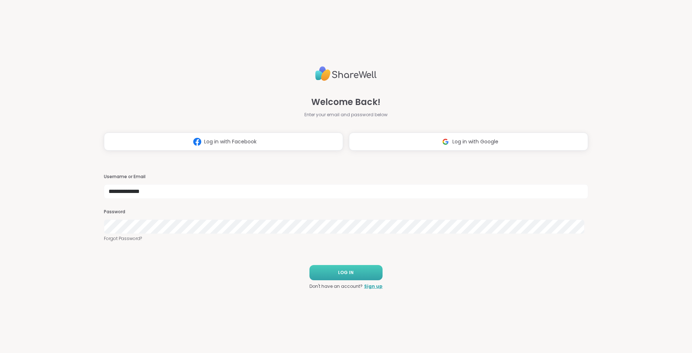 This screenshot has width=692, height=353. What do you see at coordinates (373, 286) in the screenshot?
I see `a: Sign up` at bounding box center [373, 286].